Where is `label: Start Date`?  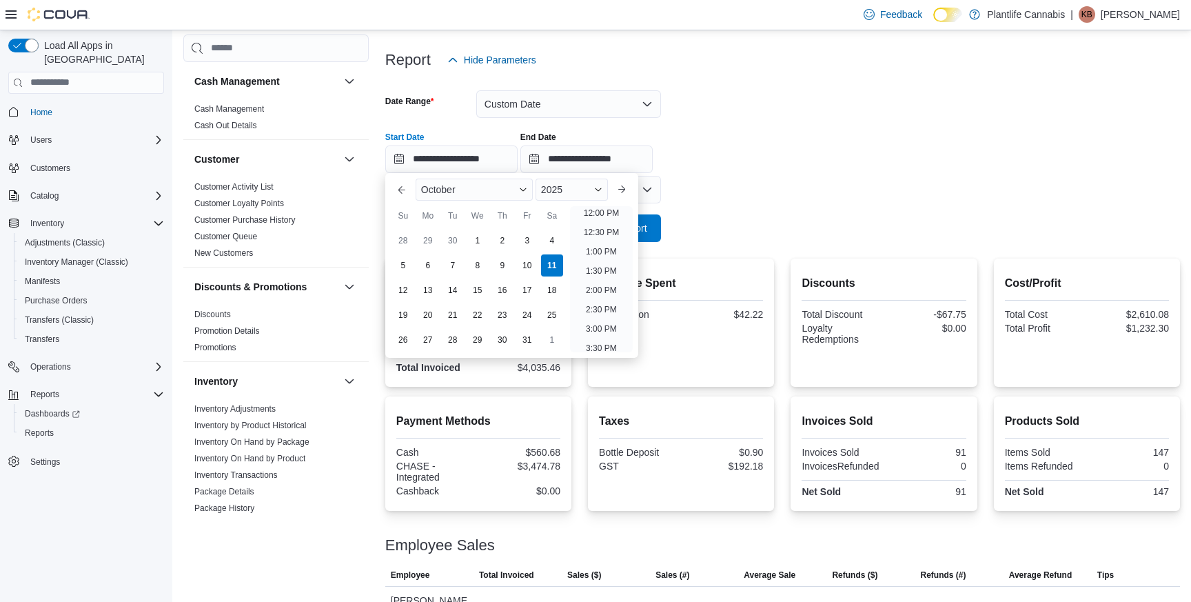 label: Start Date is located at coordinates (404, 137).